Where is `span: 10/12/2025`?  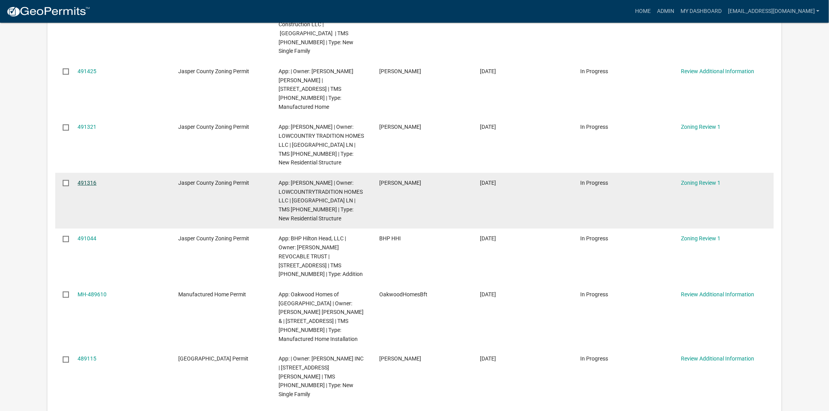 span: 10/12/2025 is located at coordinates (488, 71).